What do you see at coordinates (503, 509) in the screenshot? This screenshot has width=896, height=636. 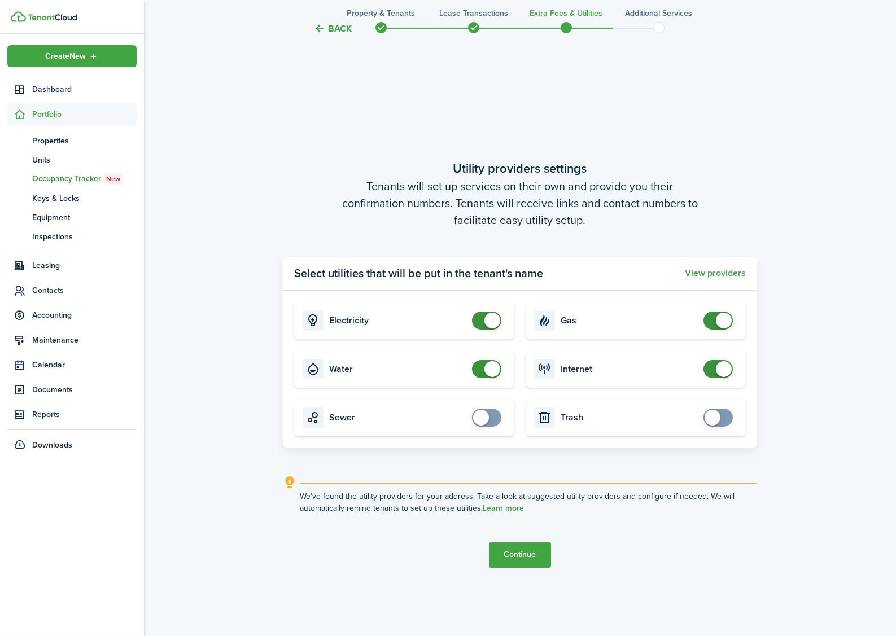 I see `a: Learn more` at bounding box center [503, 509].